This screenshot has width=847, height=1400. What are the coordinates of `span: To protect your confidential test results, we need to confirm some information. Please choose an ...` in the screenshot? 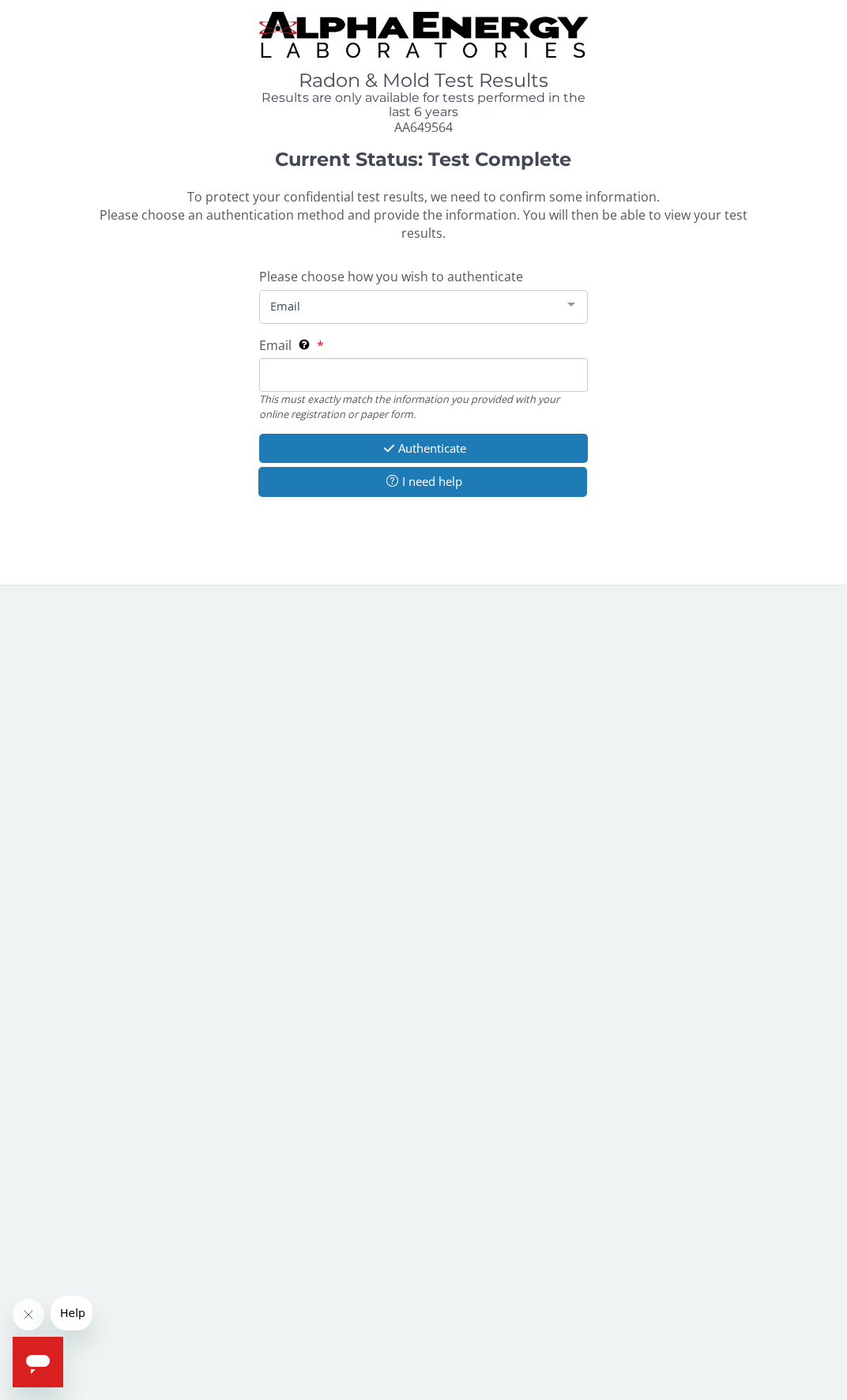 It's located at (424, 215).